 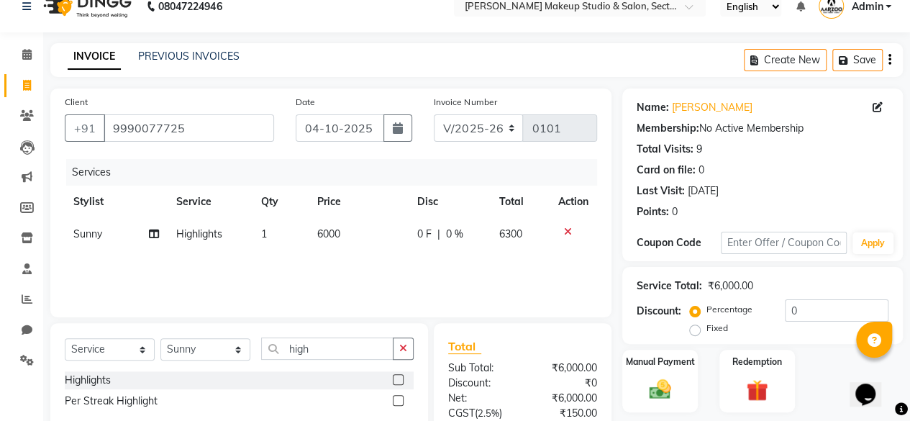 I want to click on th: Action, so click(x=573, y=201).